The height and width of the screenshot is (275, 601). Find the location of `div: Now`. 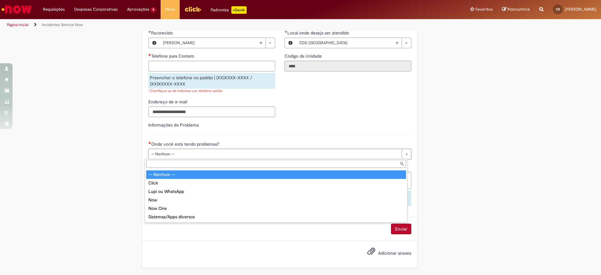

div: Now is located at coordinates (276, 200).